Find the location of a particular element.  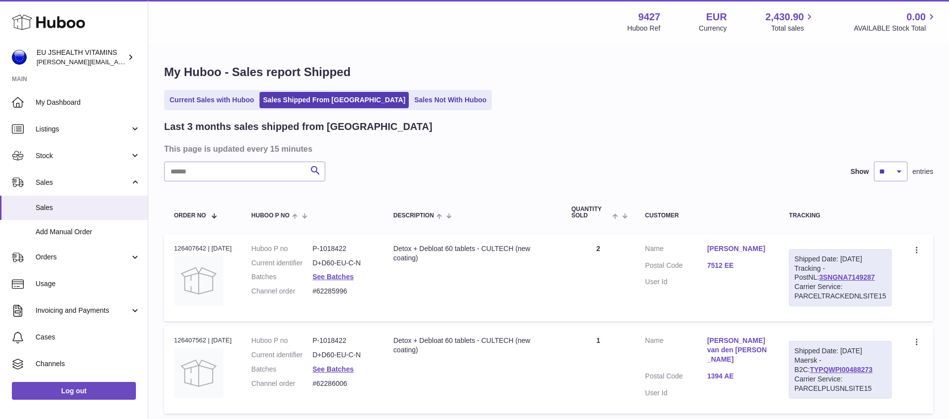

span: entries is located at coordinates (922, 171).